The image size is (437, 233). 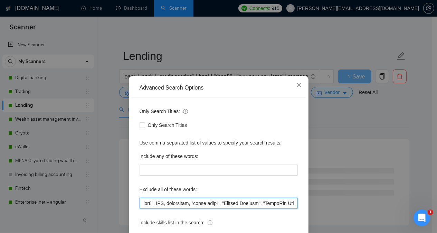 What do you see at coordinates (299, 85) in the screenshot?
I see `button: Close` at bounding box center [299, 85].